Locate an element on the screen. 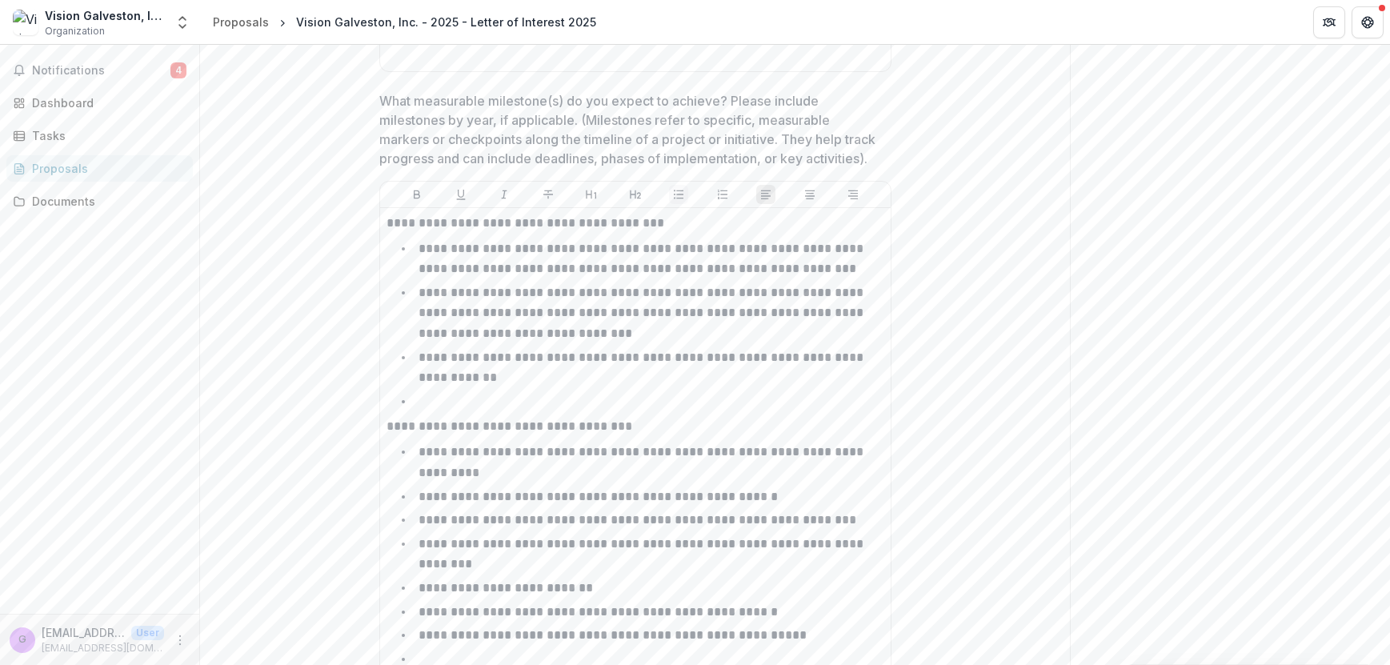 The image size is (1390, 665). button: Bullet List is located at coordinates (679, 194).